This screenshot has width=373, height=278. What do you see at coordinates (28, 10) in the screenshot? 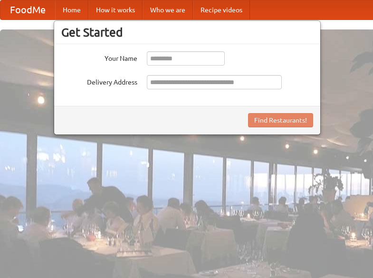
I see `a: FoodMe` at bounding box center [28, 10].